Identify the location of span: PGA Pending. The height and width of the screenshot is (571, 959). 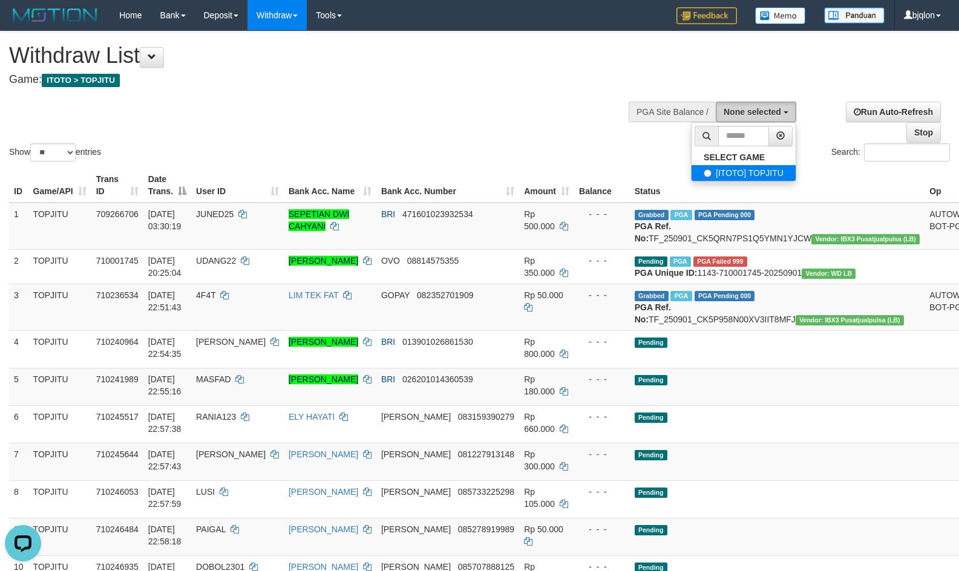
(724, 215).